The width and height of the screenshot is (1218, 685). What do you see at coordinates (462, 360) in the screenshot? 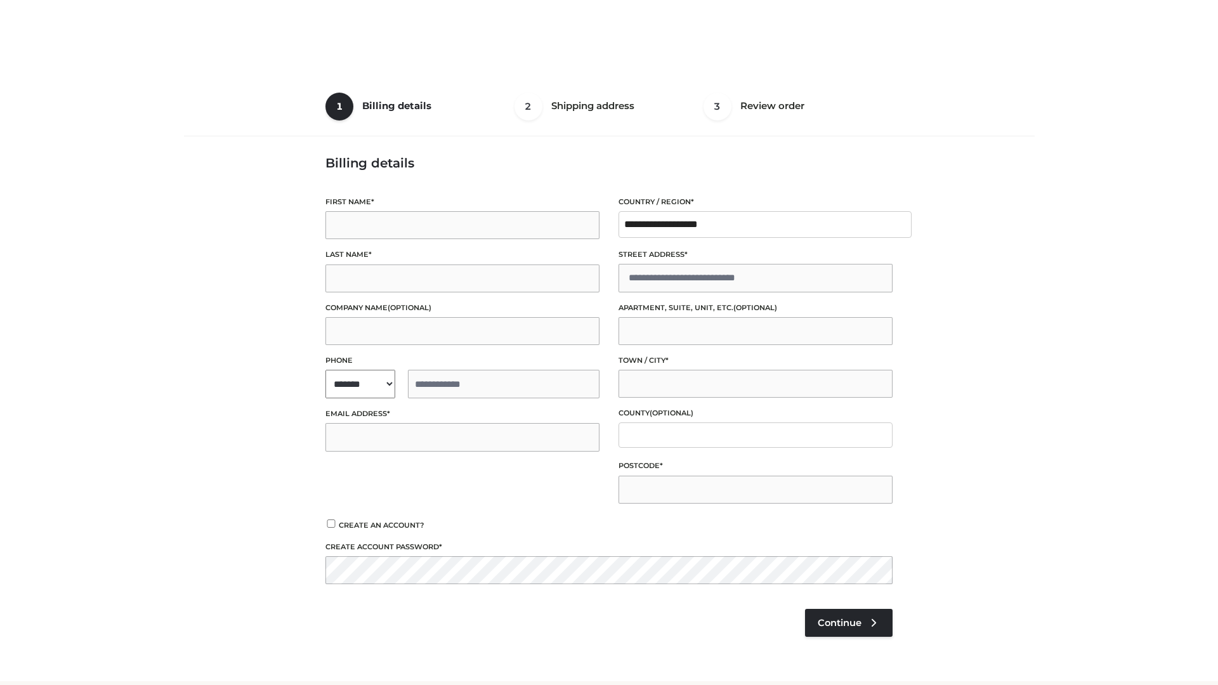
I see `label: Phone` at bounding box center [462, 360].